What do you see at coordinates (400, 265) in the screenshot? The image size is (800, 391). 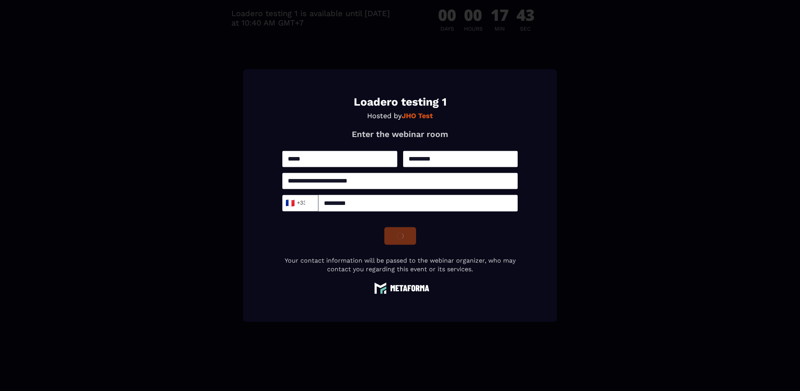 I see `p: Your contact information will be passed to the webinar organizer, who may contact you regarding t...` at bounding box center [400, 265].